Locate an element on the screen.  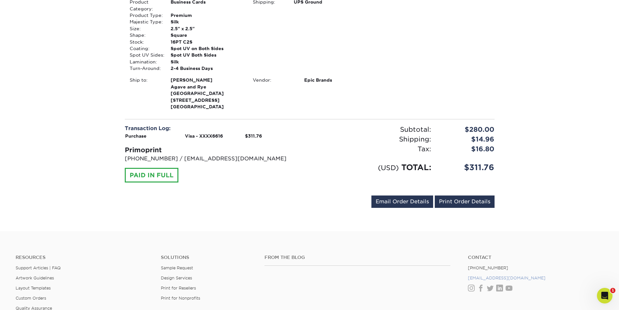
div: 2.5" x 2.5" is located at coordinates (207, 29).